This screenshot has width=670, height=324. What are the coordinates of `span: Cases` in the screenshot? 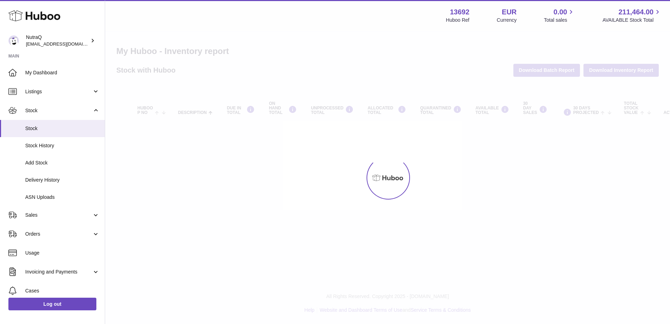 It's located at (62, 291).